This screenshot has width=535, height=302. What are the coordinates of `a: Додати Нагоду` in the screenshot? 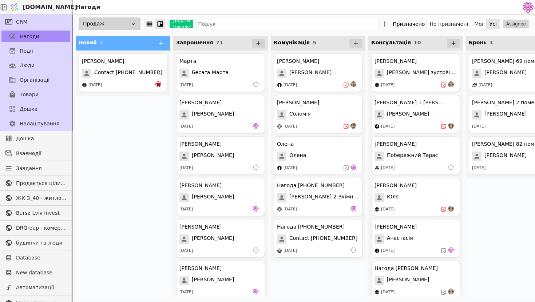 It's located at (179, 24).